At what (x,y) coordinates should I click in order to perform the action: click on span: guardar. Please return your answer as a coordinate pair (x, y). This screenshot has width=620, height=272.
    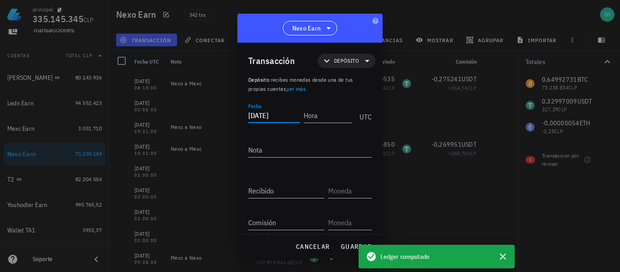
    Looking at the image, I should click on (356, 246).